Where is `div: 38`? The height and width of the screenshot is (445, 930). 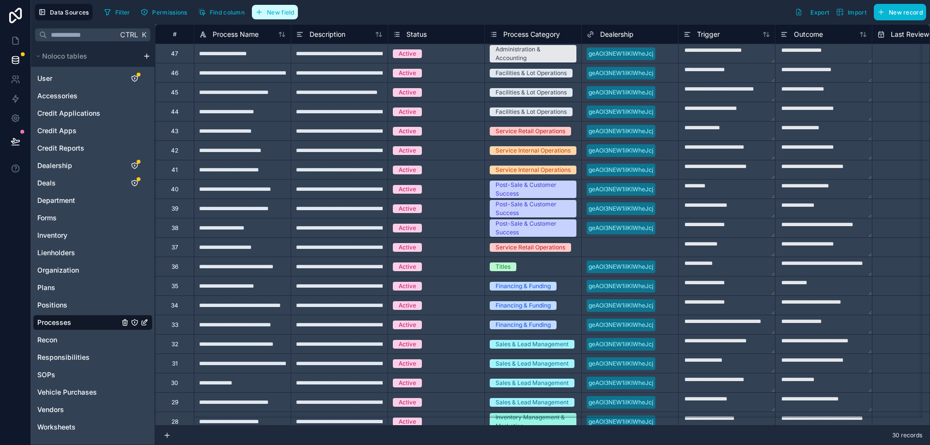 div: 38 is located at coordinates (175, 228).